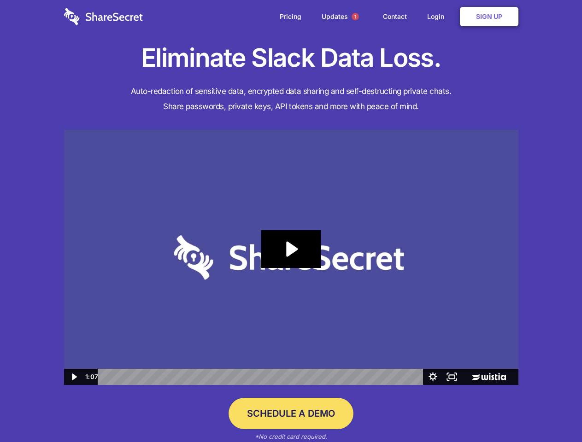 This screenshot has width=582, height=442. What do you see at coordinates (73, 377) in the screenshot?
I see `button: Play Video` at bounding box center [73, 377].